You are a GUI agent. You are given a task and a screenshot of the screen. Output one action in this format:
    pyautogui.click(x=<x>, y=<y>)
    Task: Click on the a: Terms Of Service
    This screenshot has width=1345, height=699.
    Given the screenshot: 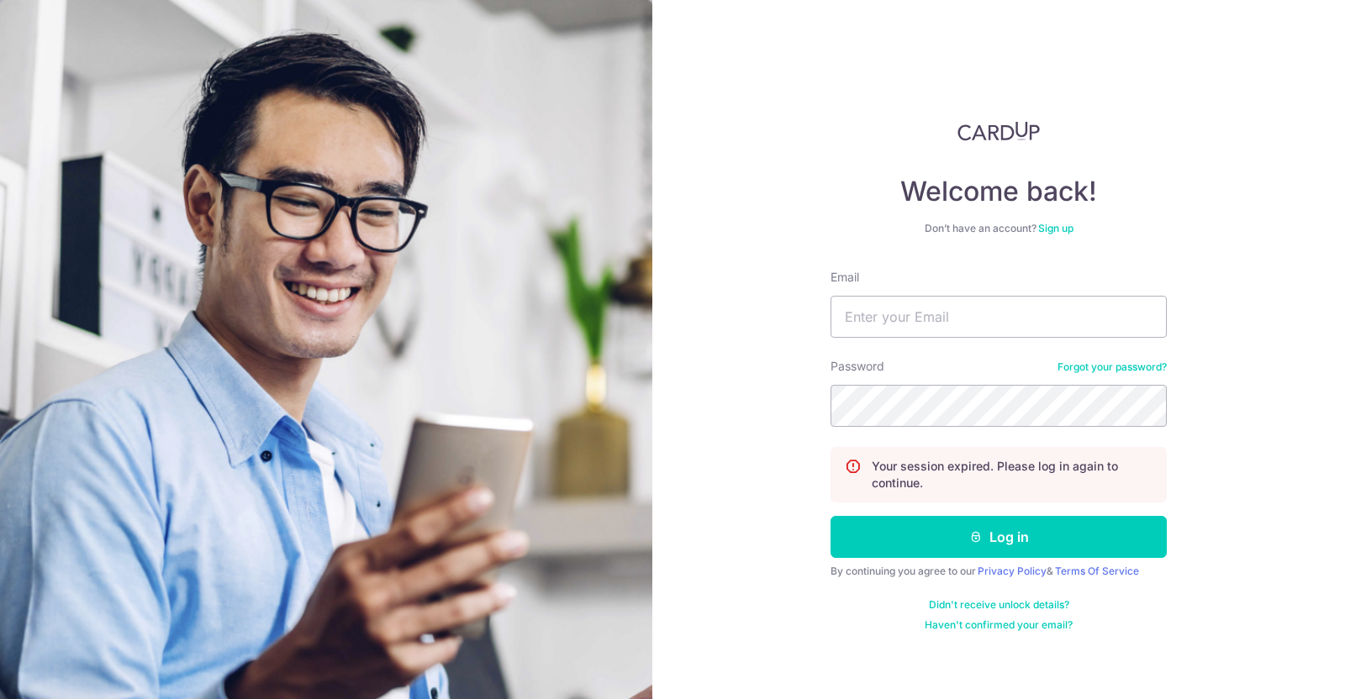 What is the action you would take?
    pyautogui.click(x=1097, y=571)
    